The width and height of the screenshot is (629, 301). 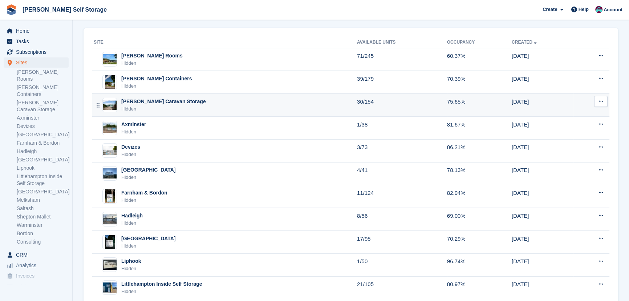 I want to click on span: Invoices, so click(x=38, y=276).